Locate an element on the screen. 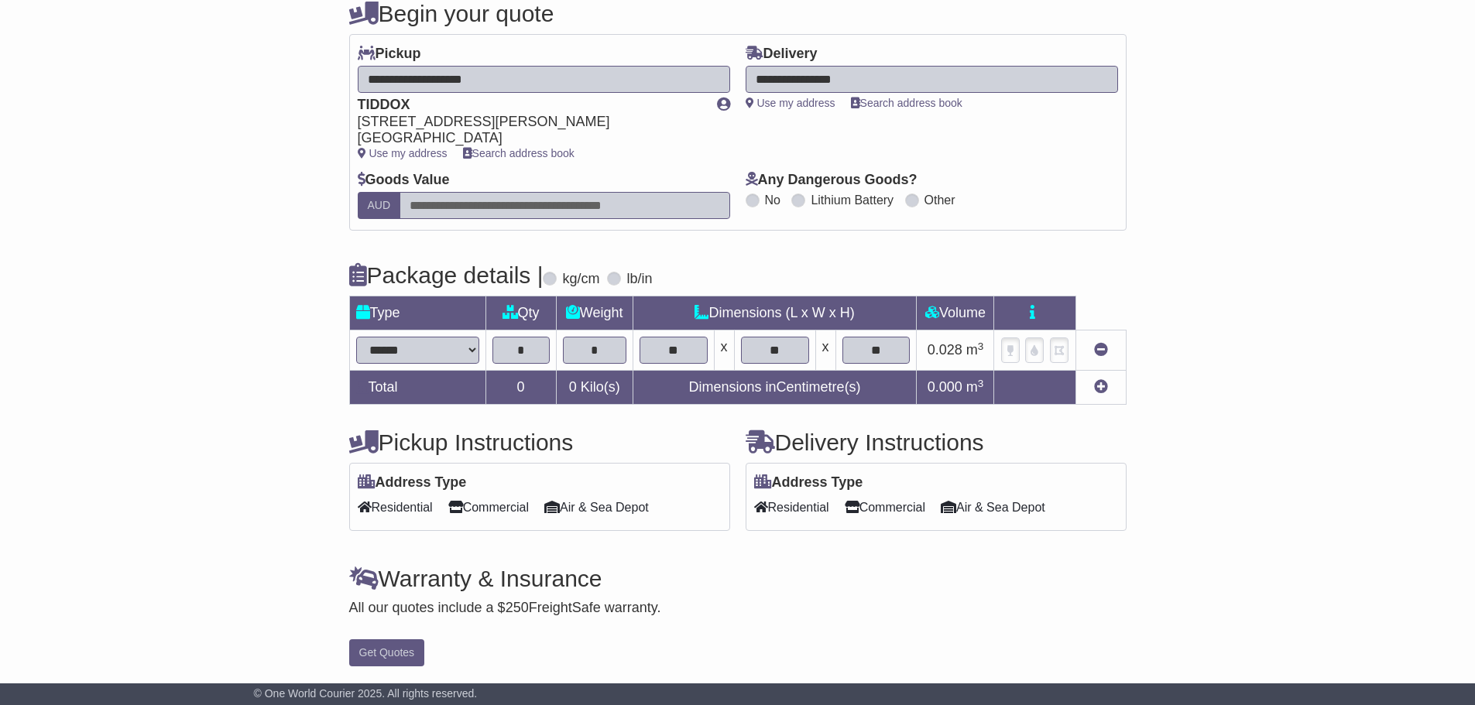 This screenshot has width=1475, height=705. span: 250 is located at coordinates (517, 608).